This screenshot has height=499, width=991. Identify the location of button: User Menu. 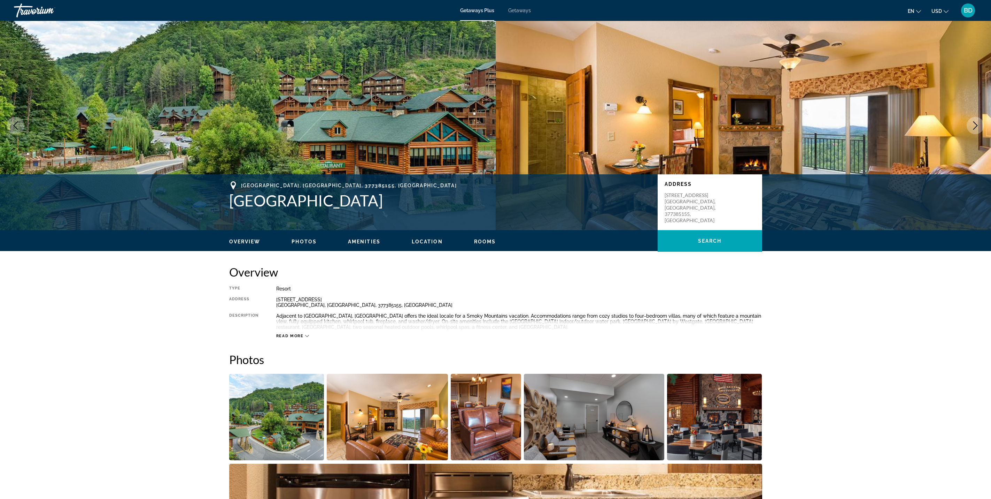
(968, 10).